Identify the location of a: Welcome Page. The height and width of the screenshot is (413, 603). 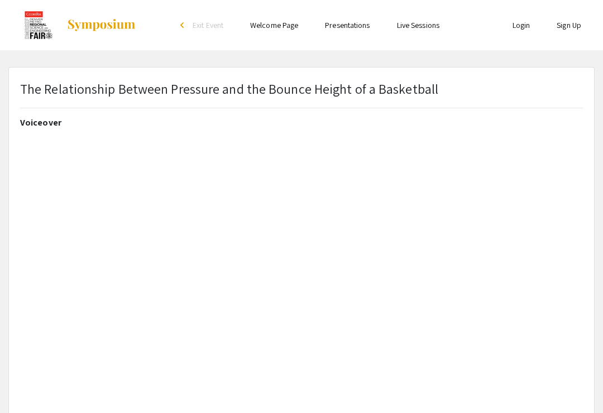
(274, 25).